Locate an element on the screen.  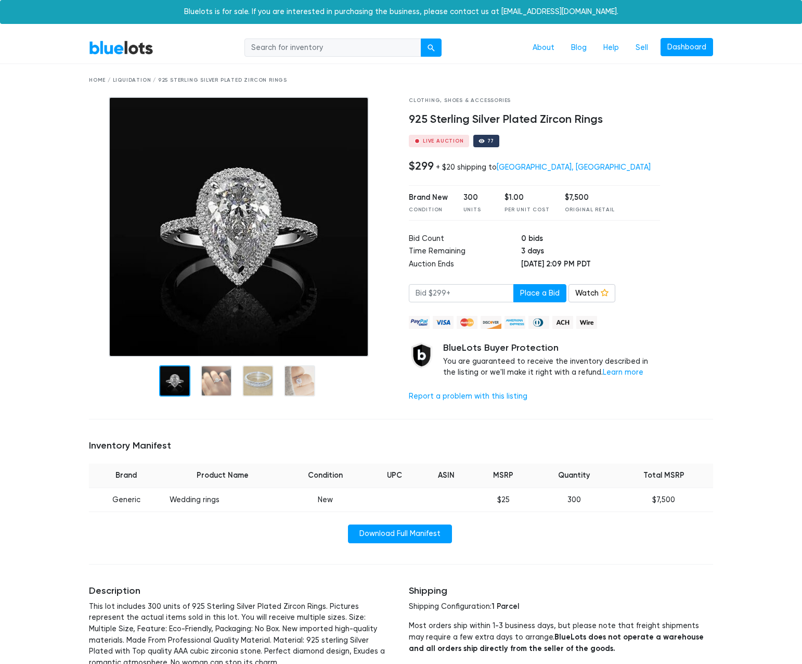
button: Place a Bid is located at coordinates (540, 293).